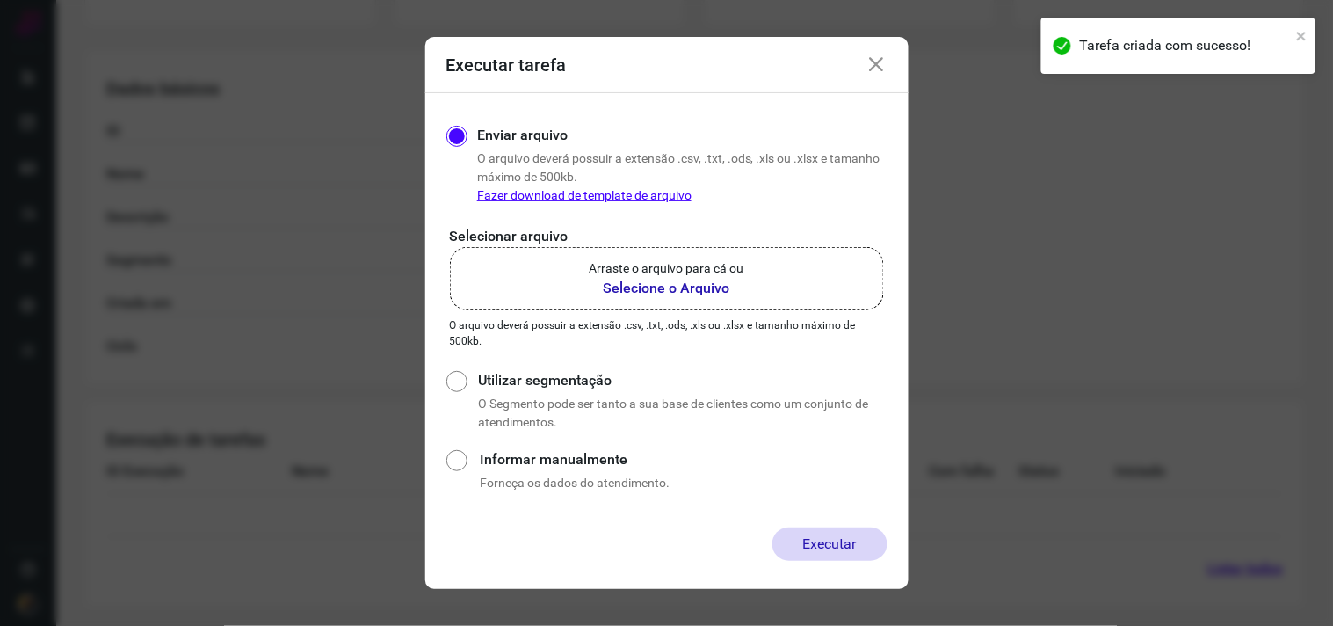 The height and width of the screenshot is (626, 1333). What do you see at coordinates (522, 135) in the screenshot?
I see `label: Enviar arquivo` at bounding box center [522, 135].